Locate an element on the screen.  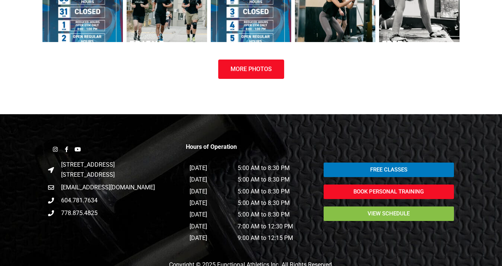
a: Book Personal Training is located at coordinates (388, 192).